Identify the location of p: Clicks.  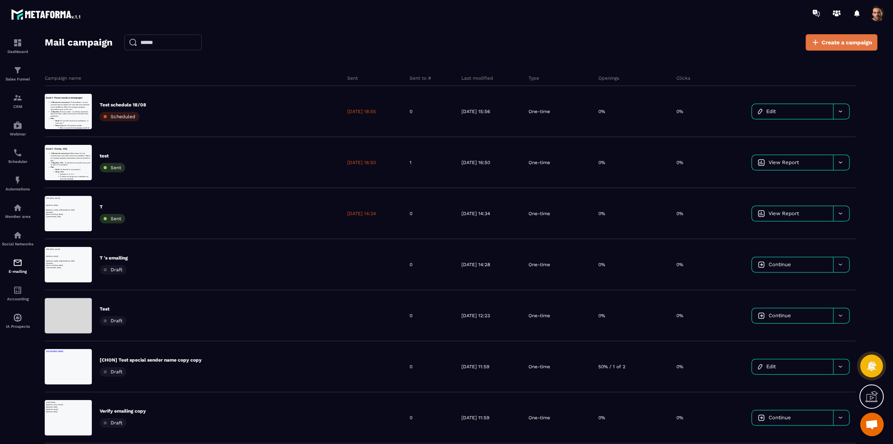
(683, 78).